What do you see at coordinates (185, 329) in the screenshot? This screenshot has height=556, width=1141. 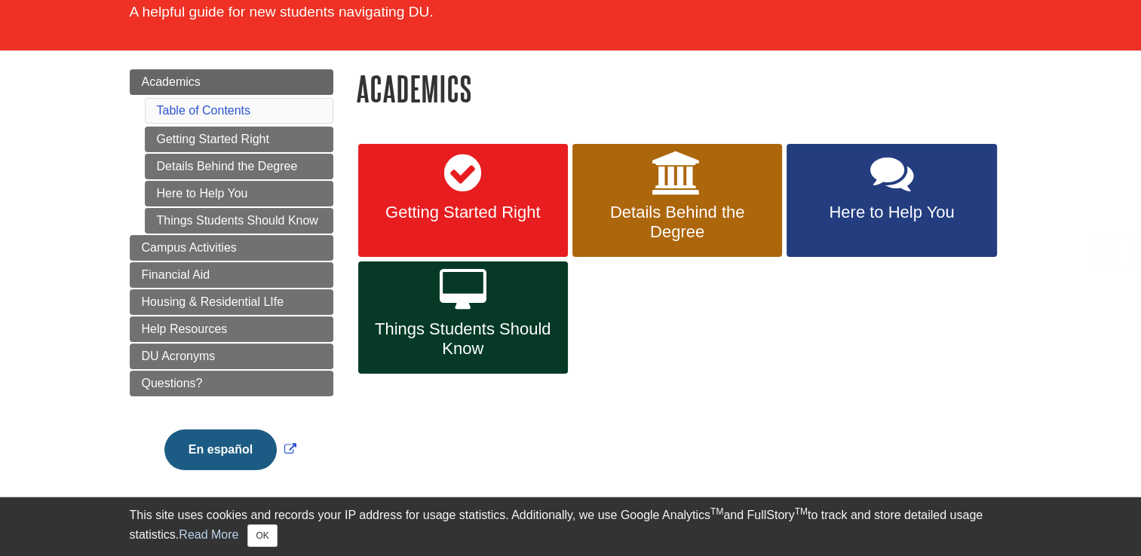 I see `span: Help Resources` at bounding box center [185, 329].